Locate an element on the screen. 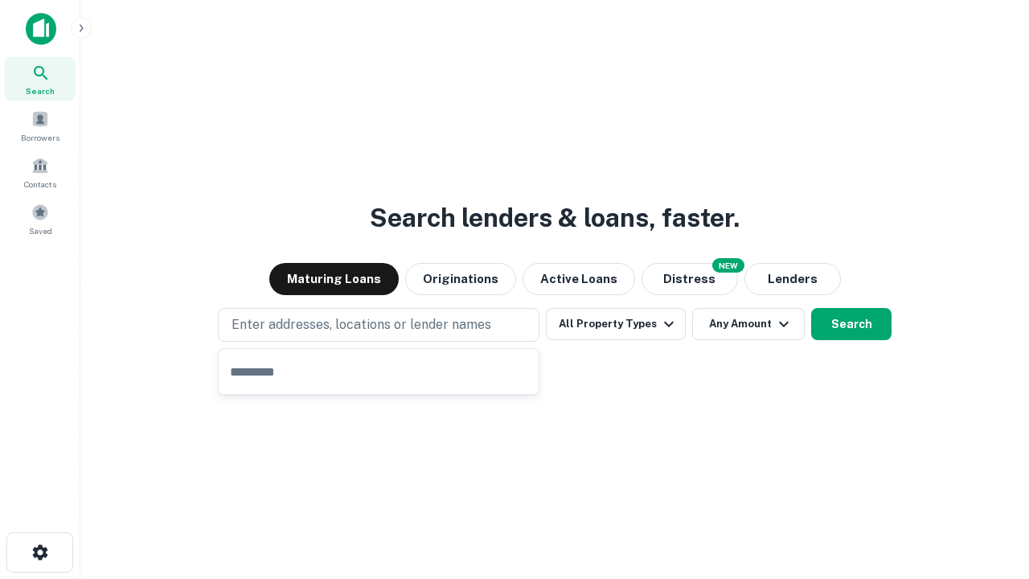 The width and height of the screenshot is (1029, 579). button: Originations is located at coordinates (460, 279).